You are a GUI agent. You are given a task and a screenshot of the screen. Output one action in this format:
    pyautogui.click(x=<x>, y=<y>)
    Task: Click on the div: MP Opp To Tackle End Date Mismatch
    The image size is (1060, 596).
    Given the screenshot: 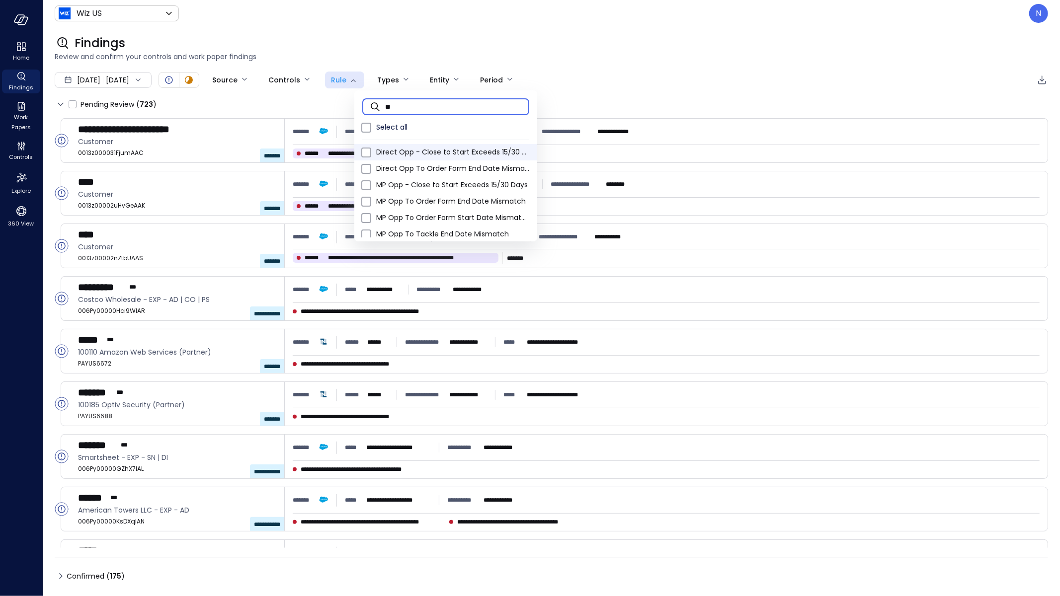 What is the action you would take?
    pyautogui.click(x=453, y=234)
    